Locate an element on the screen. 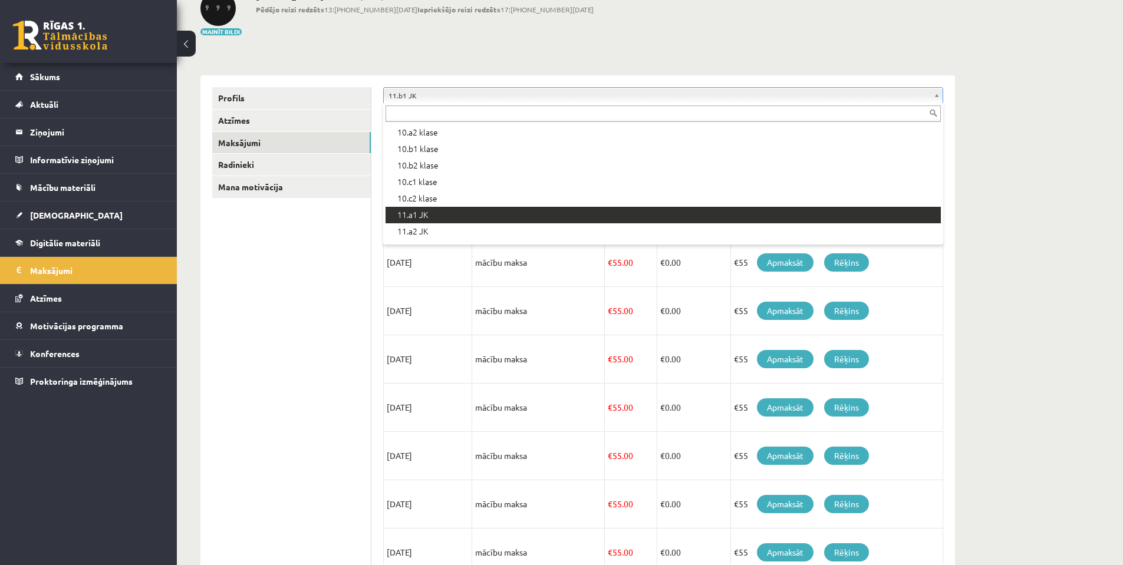  div: 10.a2 klase is located at coordinates (663, 133).